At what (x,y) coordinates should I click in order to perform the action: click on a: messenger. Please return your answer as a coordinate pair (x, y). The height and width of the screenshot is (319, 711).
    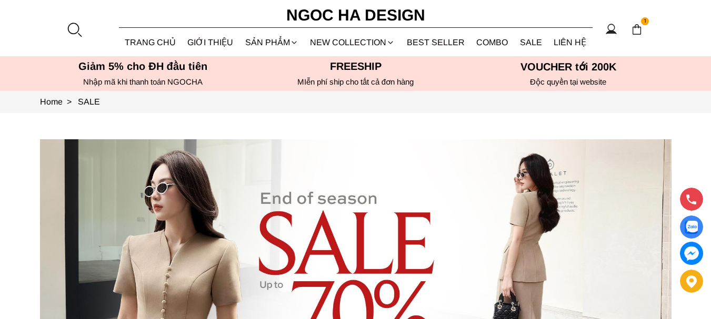
    Looking at the image, I should click on (691, 254).